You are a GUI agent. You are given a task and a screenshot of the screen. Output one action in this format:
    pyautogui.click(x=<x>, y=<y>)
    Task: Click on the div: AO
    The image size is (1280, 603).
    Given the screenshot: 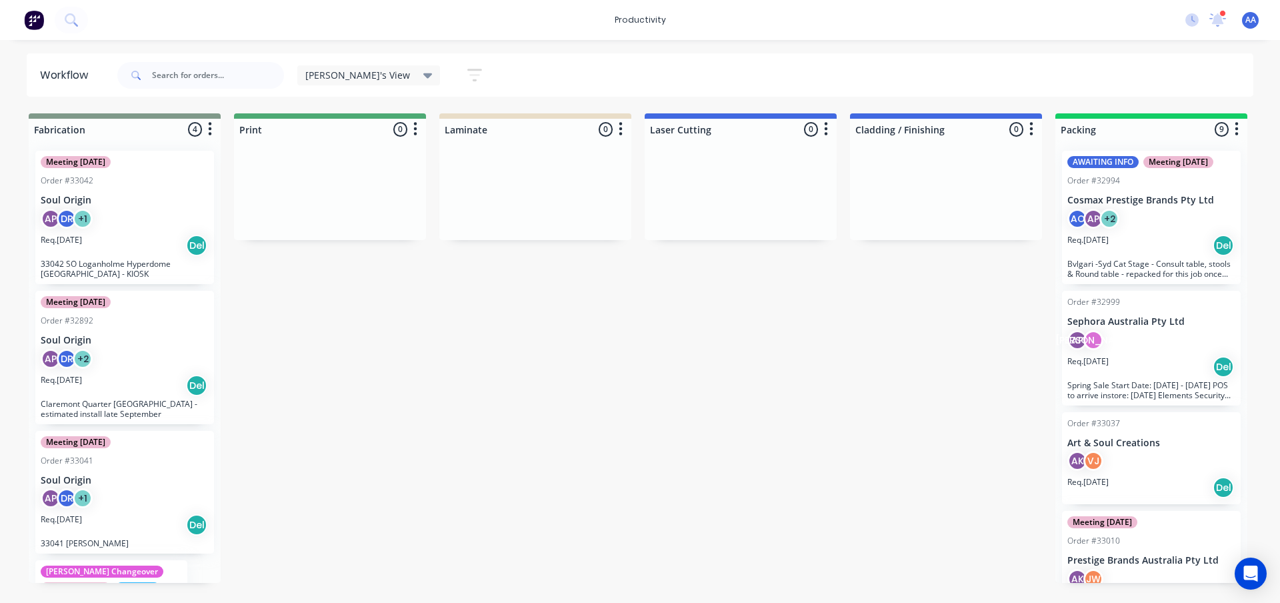 What is the action you would take?
    pyautogui.click(x=1077, y=219)
    